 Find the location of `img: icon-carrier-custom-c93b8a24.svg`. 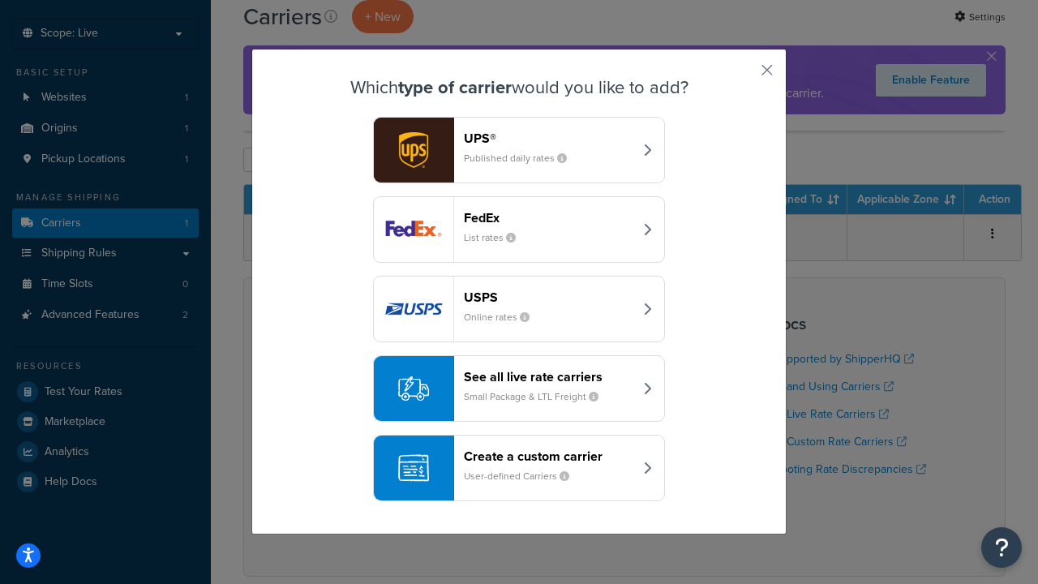

img: icon-carrier-custom-c93b8a24.svg is located at coordinates (414, 468).